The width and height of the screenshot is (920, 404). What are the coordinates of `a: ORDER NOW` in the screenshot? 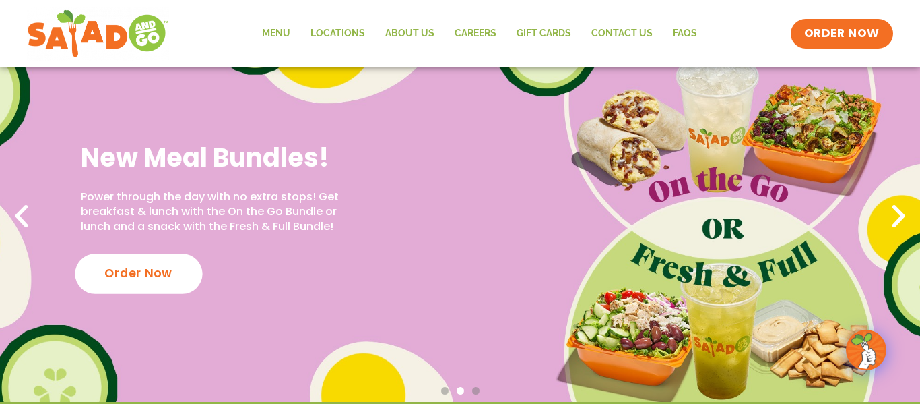 It's located at (842, 34).